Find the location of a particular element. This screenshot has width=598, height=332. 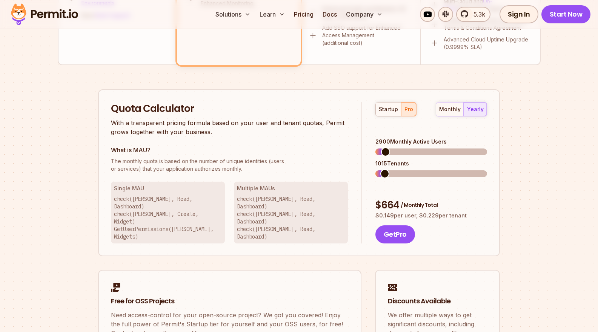

p: Advanced Cloud Uptime Upgrade (0.9999% SLA) is located at coordinates (487, 43).